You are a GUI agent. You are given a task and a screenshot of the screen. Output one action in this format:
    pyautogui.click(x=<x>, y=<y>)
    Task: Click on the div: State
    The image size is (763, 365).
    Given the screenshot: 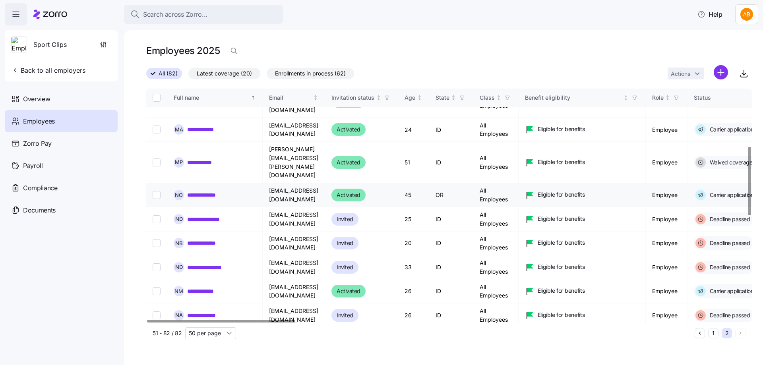 What is the action you would take?
    pyautogui.click(x=442, y=98)
    